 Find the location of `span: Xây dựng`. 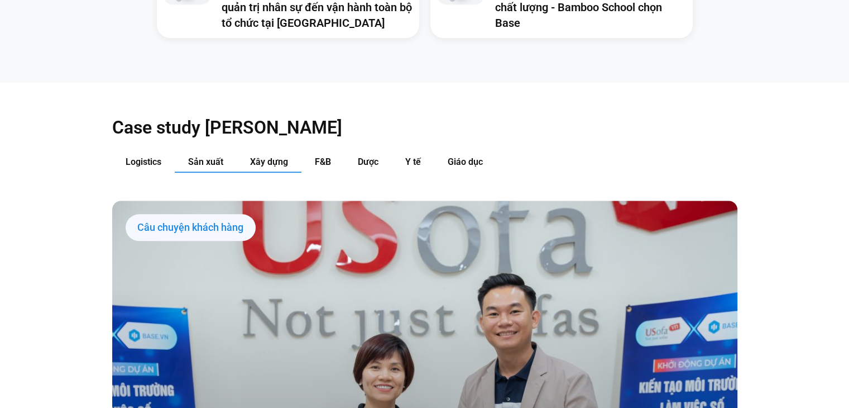

span: Xây dựng is located at coordinates (269, 161).